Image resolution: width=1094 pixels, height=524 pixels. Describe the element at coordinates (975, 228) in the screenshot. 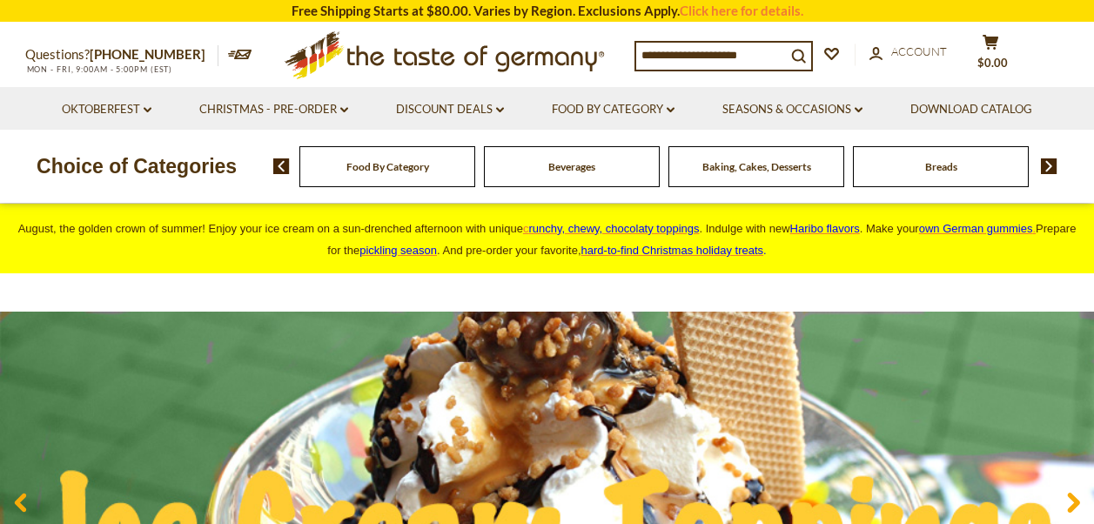

I see `span: own German gummies` at that location.